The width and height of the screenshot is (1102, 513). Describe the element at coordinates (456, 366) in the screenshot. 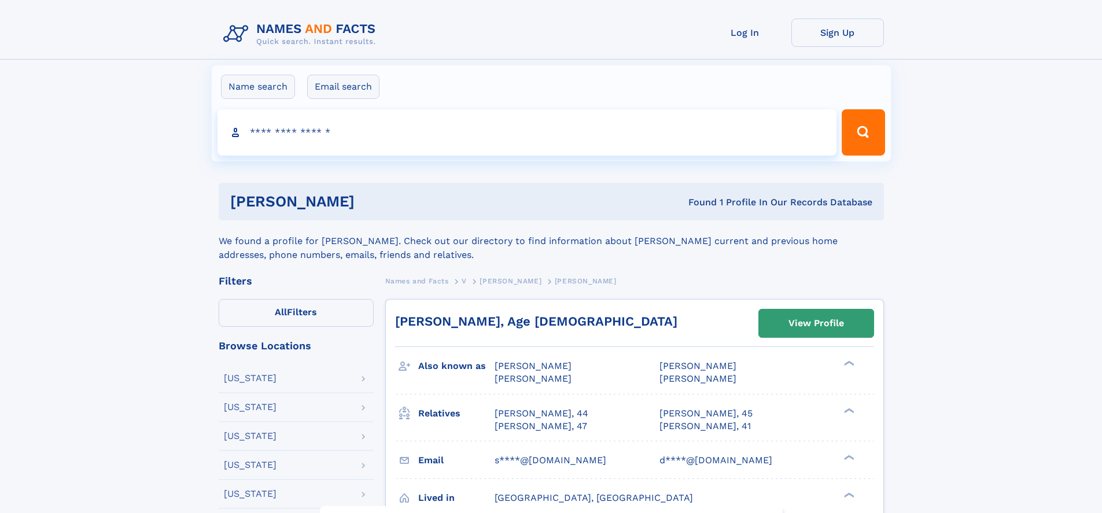

I see `h3: Also known as` at that location.